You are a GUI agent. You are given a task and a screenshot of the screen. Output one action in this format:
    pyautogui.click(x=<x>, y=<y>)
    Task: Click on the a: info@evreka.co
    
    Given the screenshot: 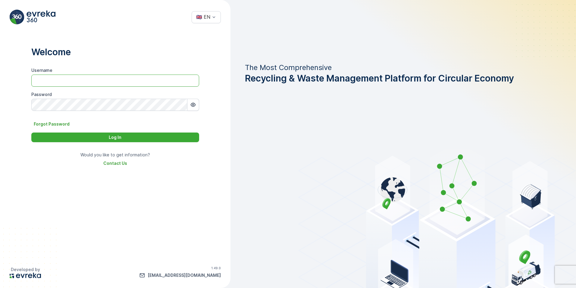 What is the action you would take?
    pyautogui.click(x=180, y=275)
    